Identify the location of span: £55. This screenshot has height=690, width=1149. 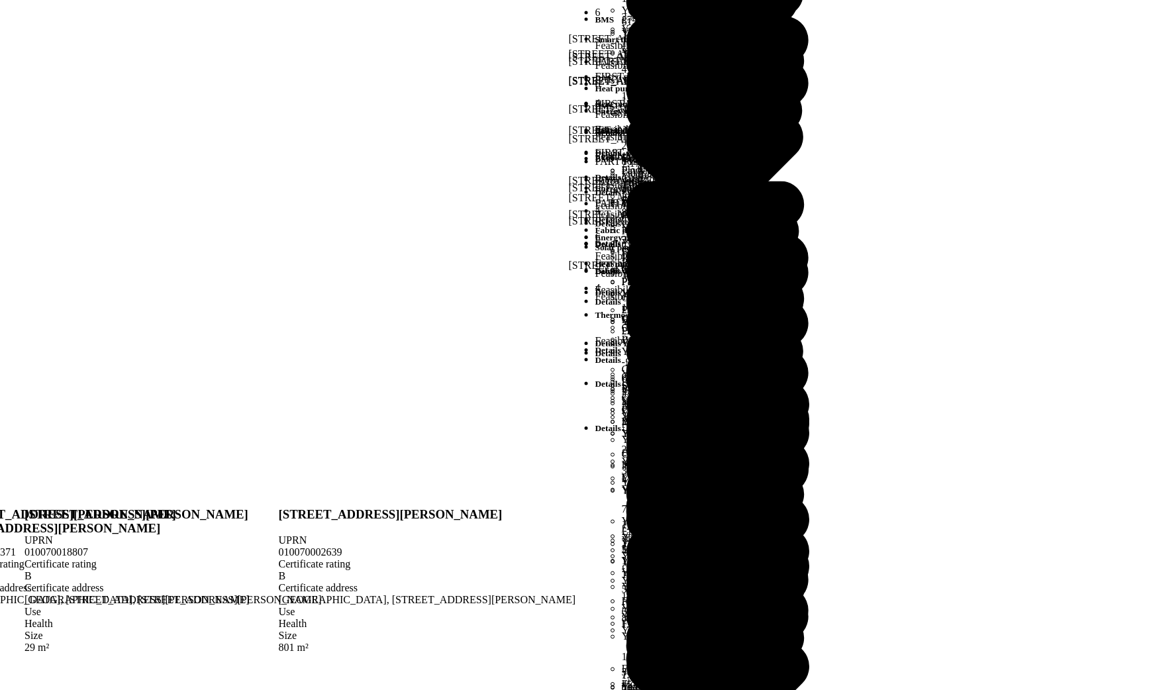
(712, 599).